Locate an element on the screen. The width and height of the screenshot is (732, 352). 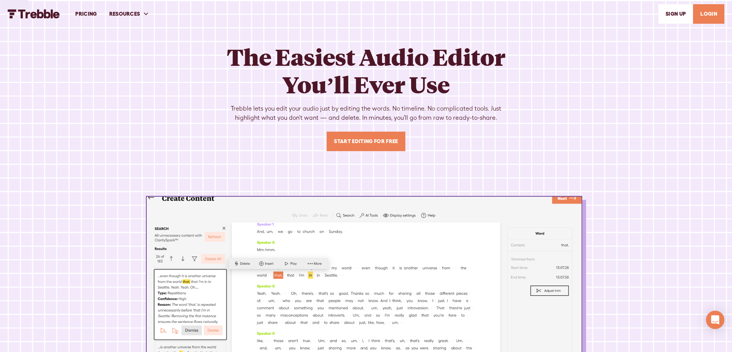
a: LOGIN is located at coordinates (709, 14).